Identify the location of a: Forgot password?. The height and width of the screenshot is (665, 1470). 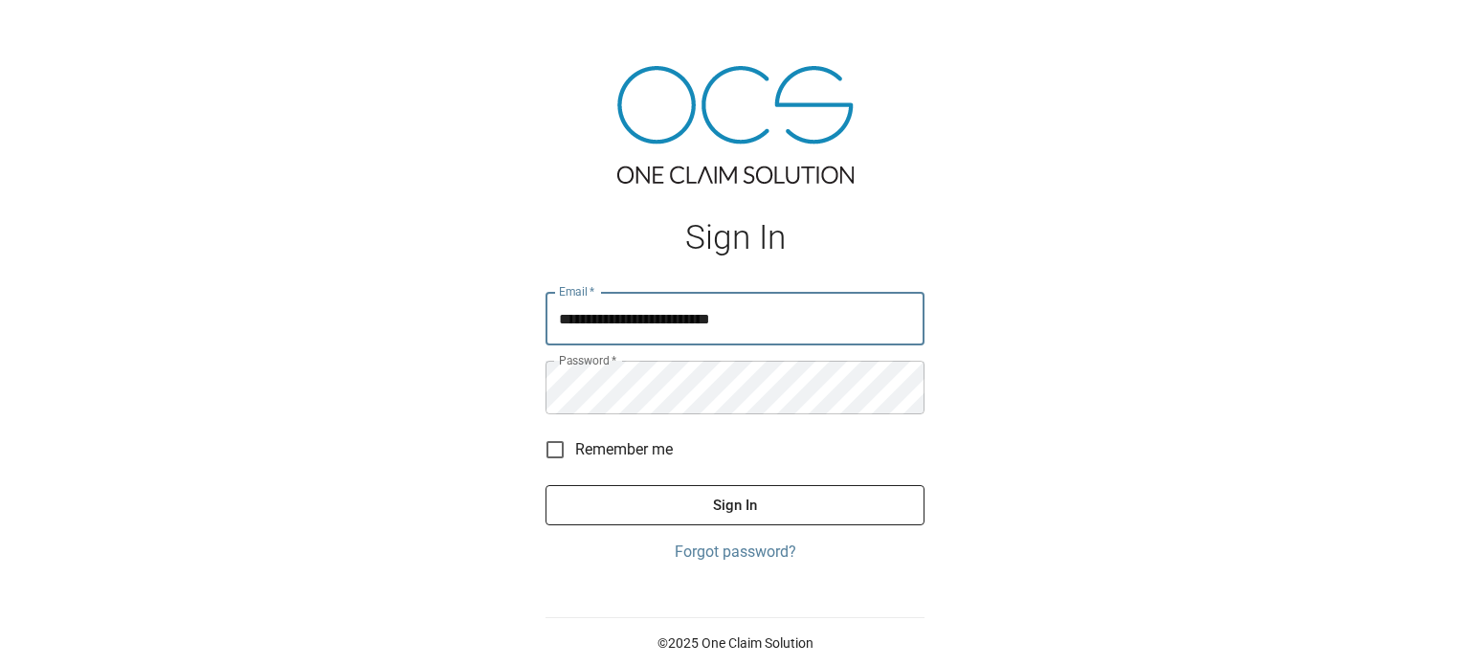
(735, 552).